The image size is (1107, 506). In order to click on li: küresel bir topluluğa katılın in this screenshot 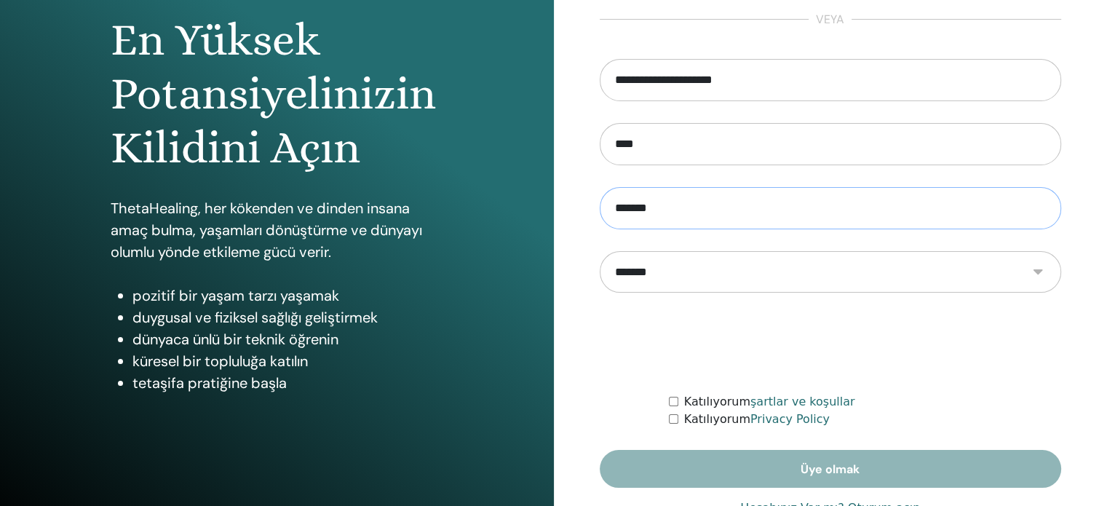, I will do `click(287, 361)`.